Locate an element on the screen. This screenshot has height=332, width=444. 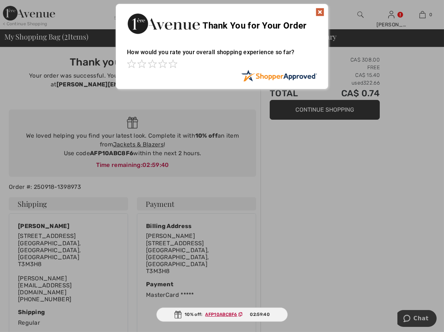
span: Thank You for Your Order is located at coordinates (254, 26).